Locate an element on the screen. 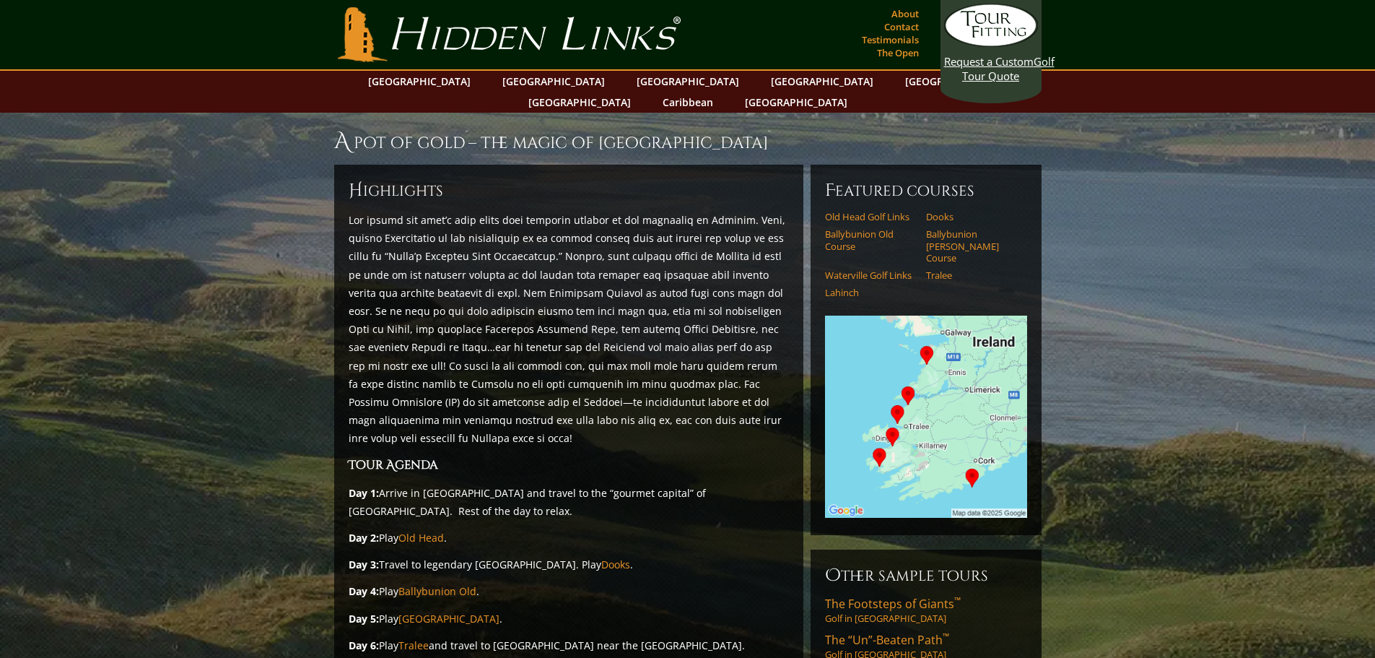  img: Google Map of Tour Courses is located at coordinates (926, 417).